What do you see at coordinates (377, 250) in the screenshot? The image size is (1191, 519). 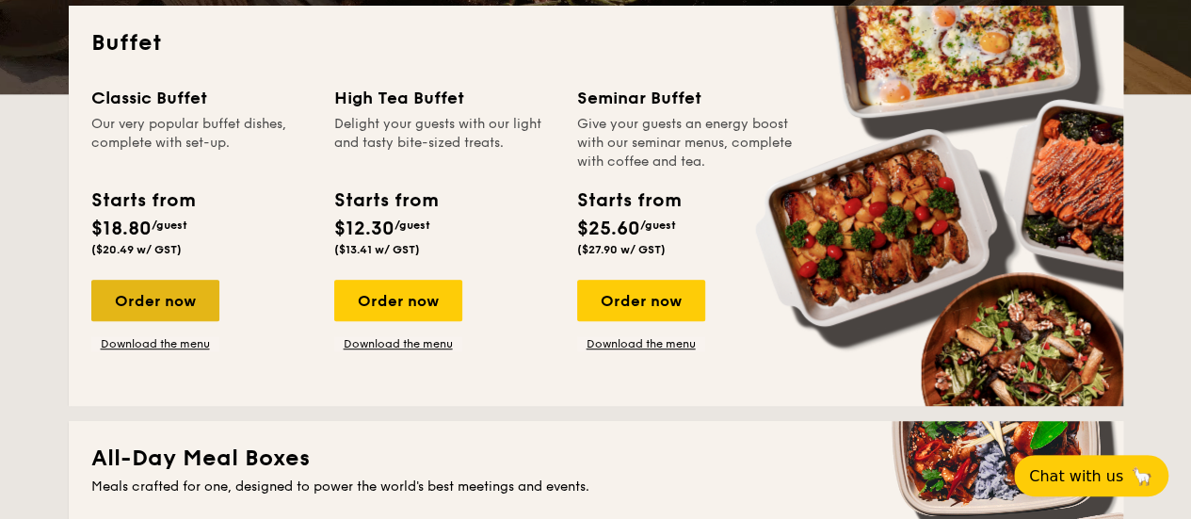 I see `span: ($13.41 w/ GST)` at bounding box center [377, 250].